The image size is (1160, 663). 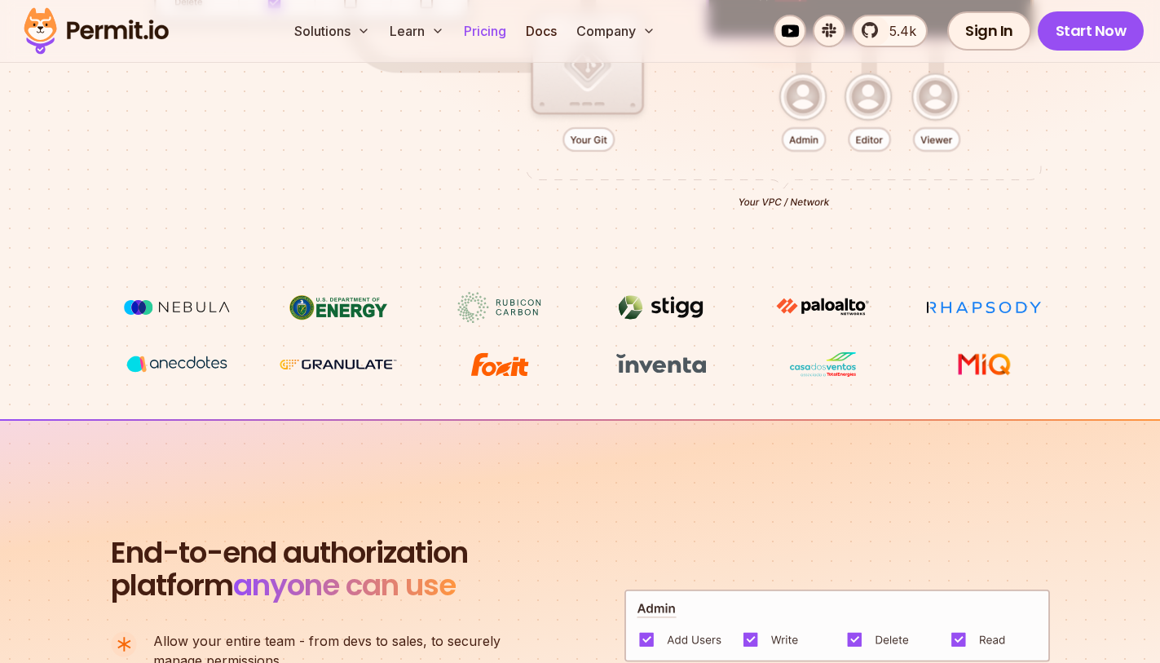 What do you see at coordinates (983, 364) in the screenshot?
I see `img: MIQ` at bounding box center [983, 364].